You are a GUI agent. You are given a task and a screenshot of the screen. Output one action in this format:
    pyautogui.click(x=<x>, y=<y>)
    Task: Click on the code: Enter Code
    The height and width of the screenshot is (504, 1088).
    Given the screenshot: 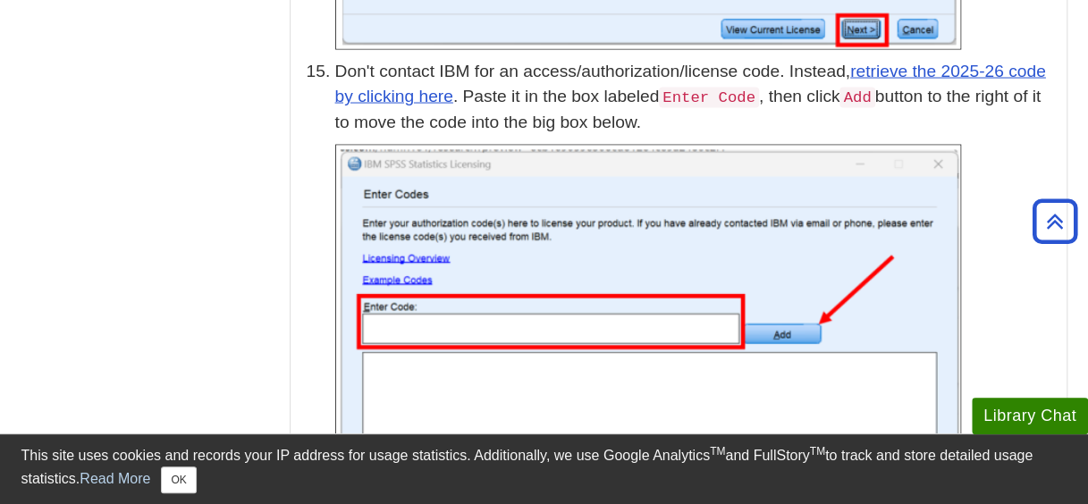 What is the action you would take?
    pyautogui.click(x=709, y=97)
    